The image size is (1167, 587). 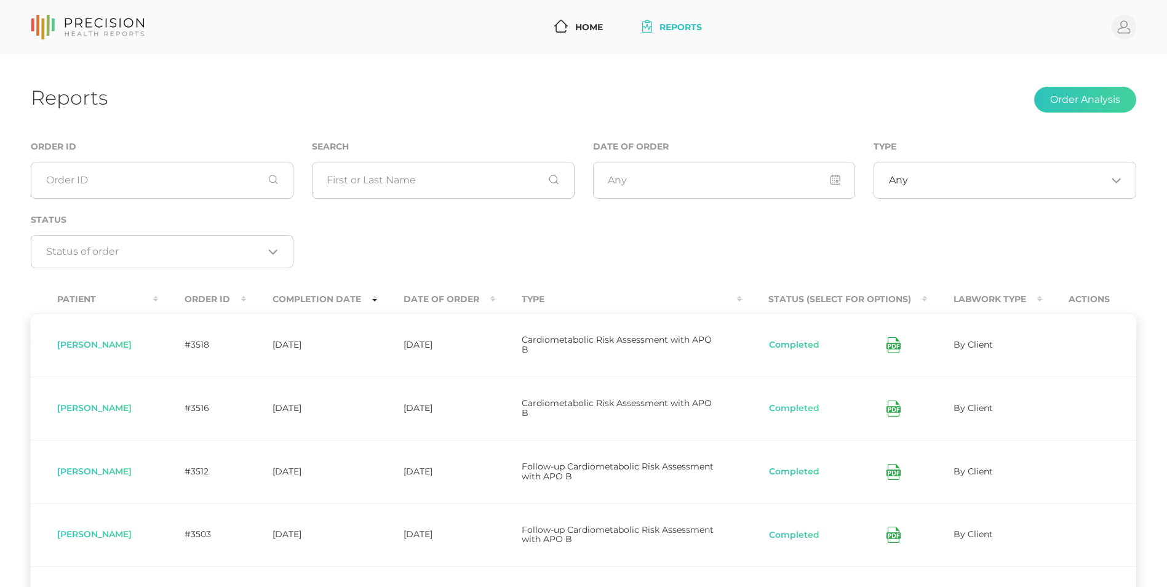 What do you see at coordinates (834, 299) in the screenshot?
I see `th: Status (Select for Options) : activate to sort column ascending` at bounding box center [834, 299].